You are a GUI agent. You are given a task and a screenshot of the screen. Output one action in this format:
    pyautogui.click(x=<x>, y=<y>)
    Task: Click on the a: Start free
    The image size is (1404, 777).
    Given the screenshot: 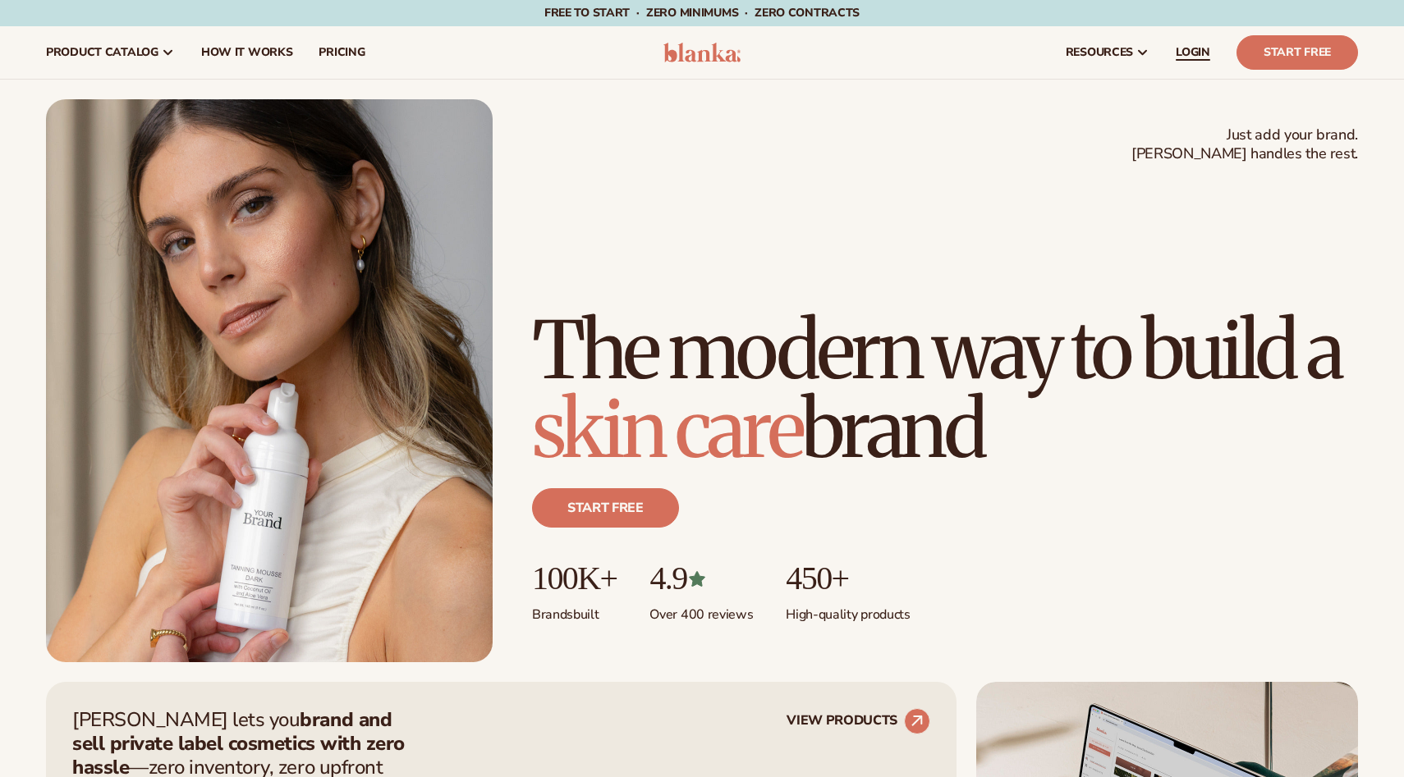 What is the action you would take?
    pyautogui.click(x=605, y=508)
    